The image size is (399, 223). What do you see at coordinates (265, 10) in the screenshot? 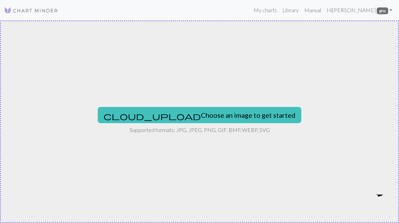
I see `a: My charts` at bounding box center [265, 10].